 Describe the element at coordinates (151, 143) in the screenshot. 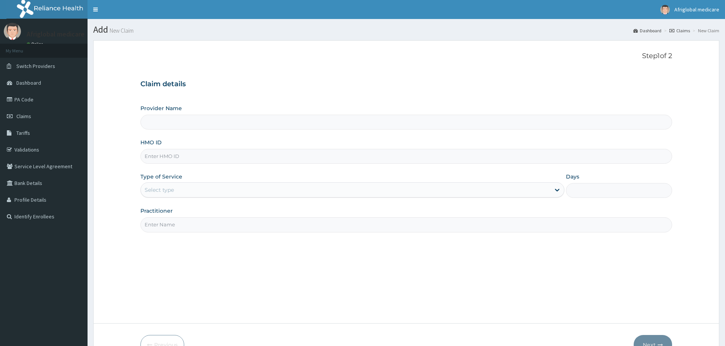

I see `label: HMO ID` at that location.